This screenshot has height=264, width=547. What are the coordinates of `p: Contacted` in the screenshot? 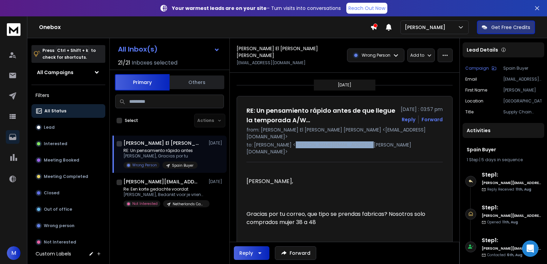 It's located at (505, 255).